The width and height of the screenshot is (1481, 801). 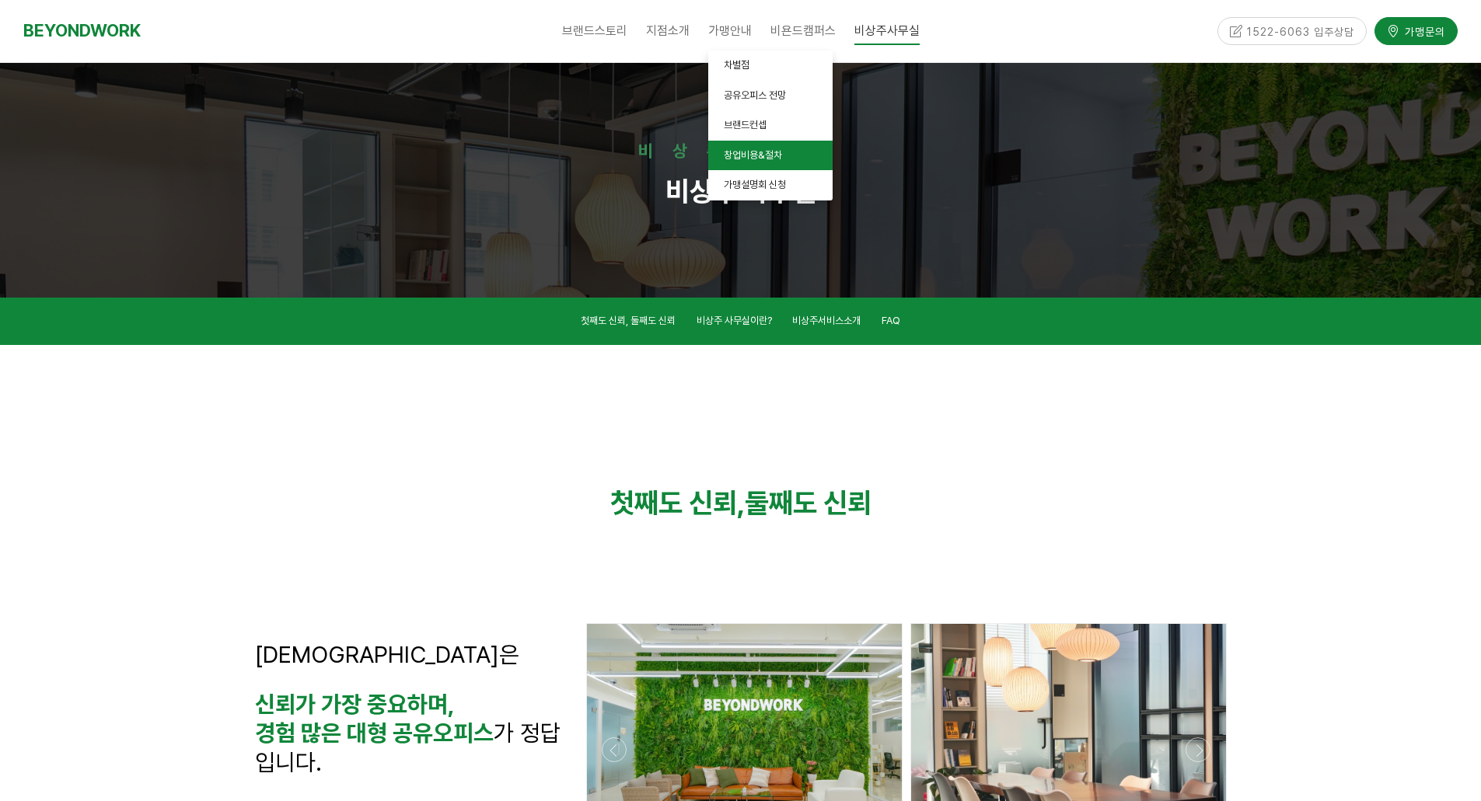 What do you see at coordinates (734, 320) in the screenshot?
I see `span: 비상주 사무실이란?` at bounding box center [734, 320].